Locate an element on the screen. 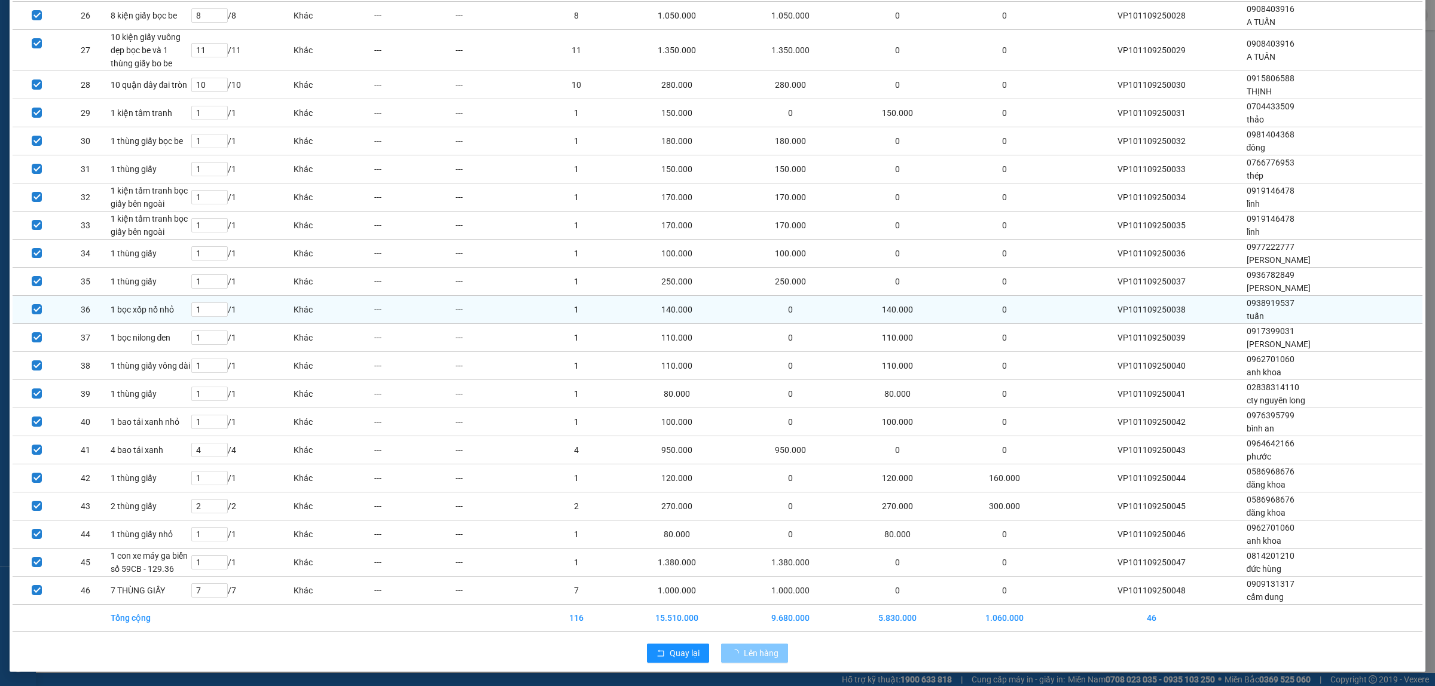 The width and height of the screenshot is (1435, 686). td: 1 bọc xốp nổ nhỏ is located at coordinates (151, 310).